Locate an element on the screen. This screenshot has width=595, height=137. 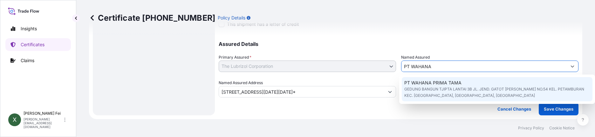
label: Named Assured Address is located at coordinates (240, 83).